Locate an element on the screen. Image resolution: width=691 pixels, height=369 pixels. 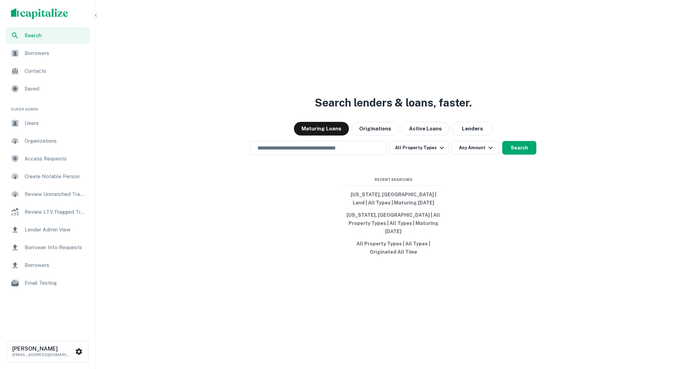
button: Maturing Loans is located at coordinates (321, 129).